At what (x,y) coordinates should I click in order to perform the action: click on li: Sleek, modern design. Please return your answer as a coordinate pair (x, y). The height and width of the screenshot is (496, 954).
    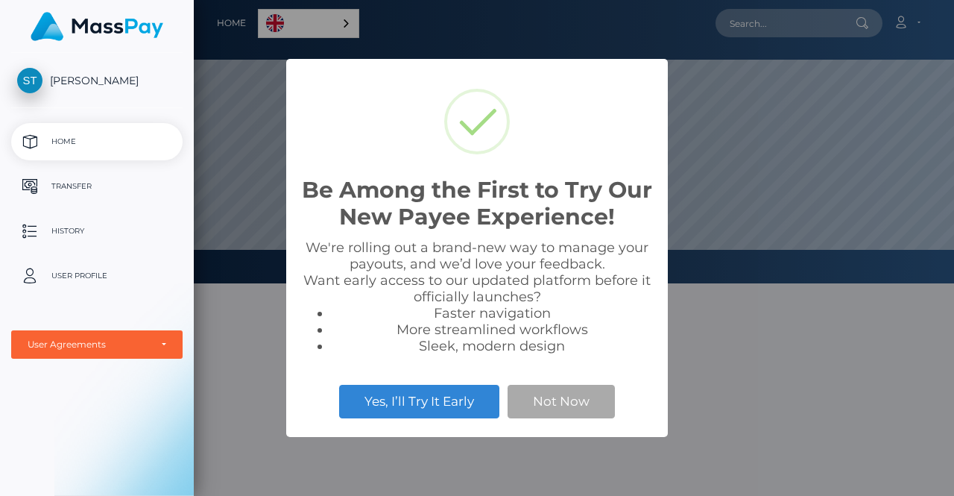
    Looking at the image, I should click on (492, 346).